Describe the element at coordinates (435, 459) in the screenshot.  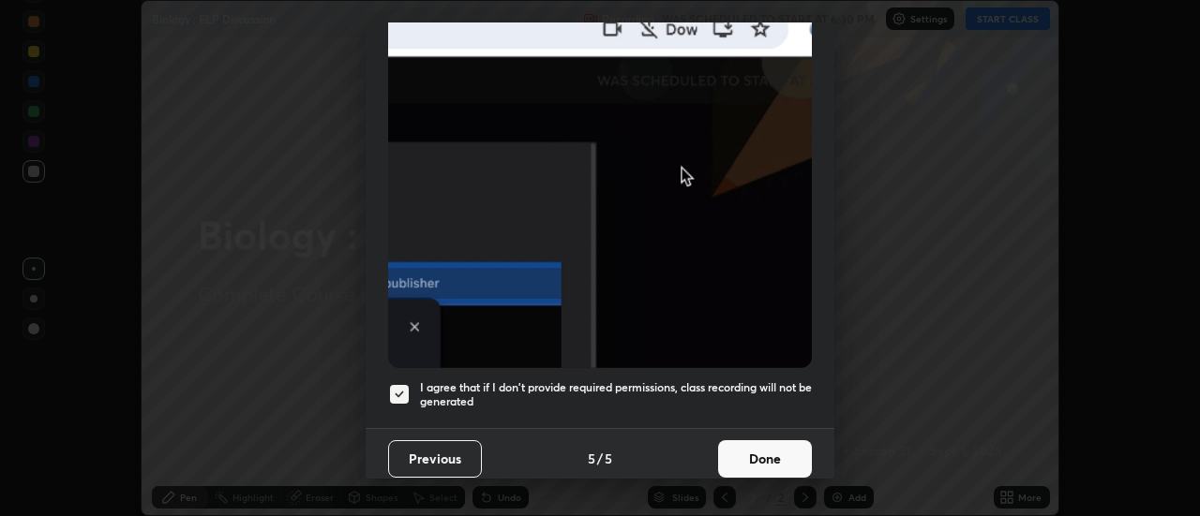
I see `button: Previous` at that location.